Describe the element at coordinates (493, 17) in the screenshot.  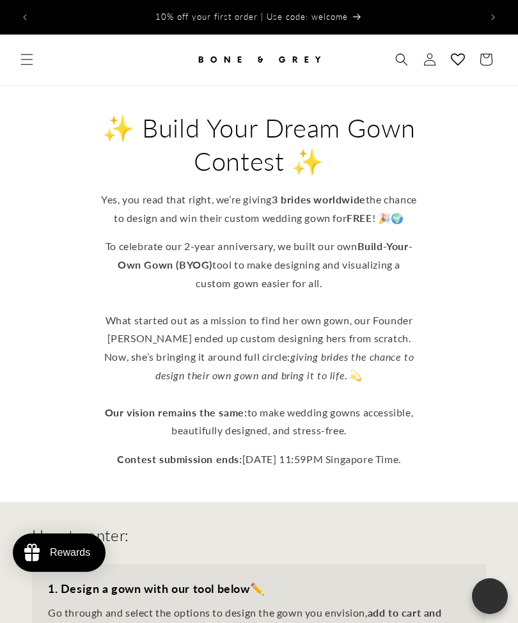
I see `button: Next announcement` at that location.